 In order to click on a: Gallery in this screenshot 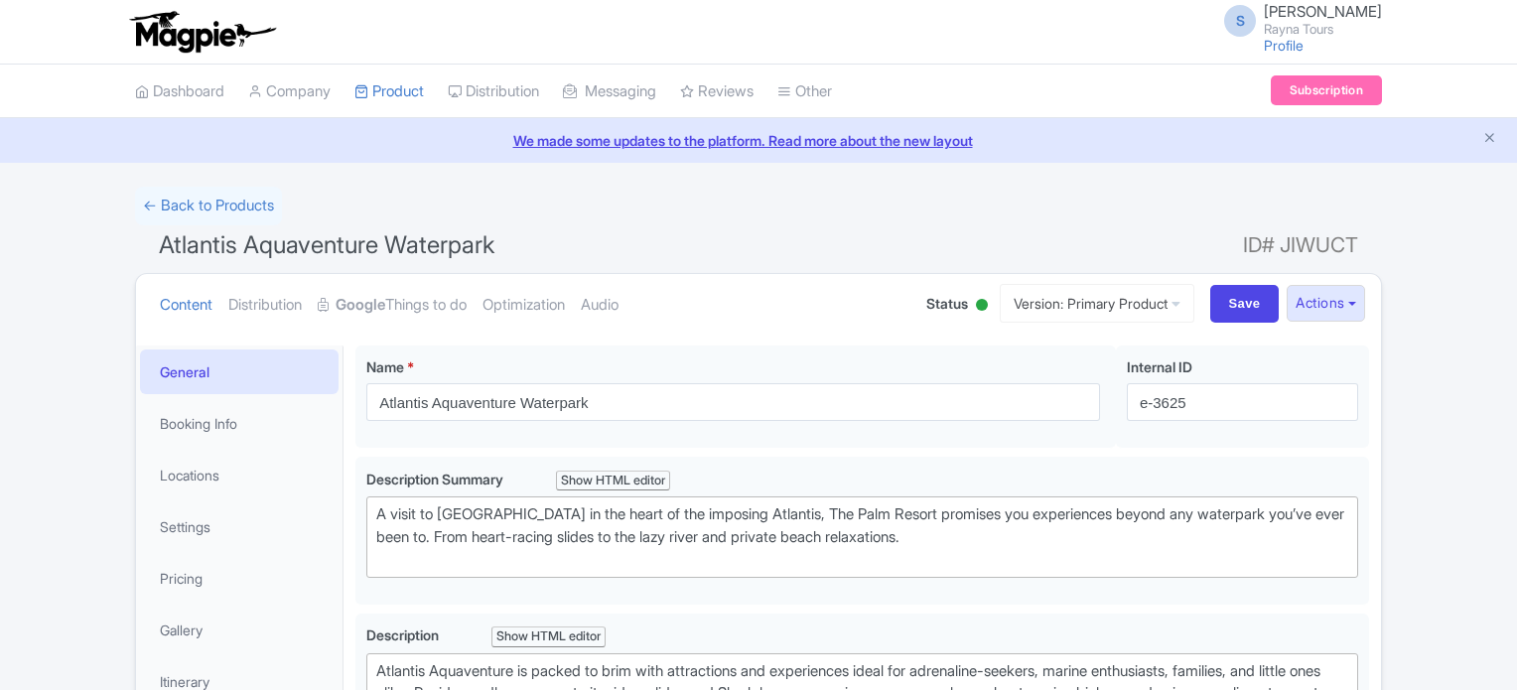, I will do `click(239, 629)`.